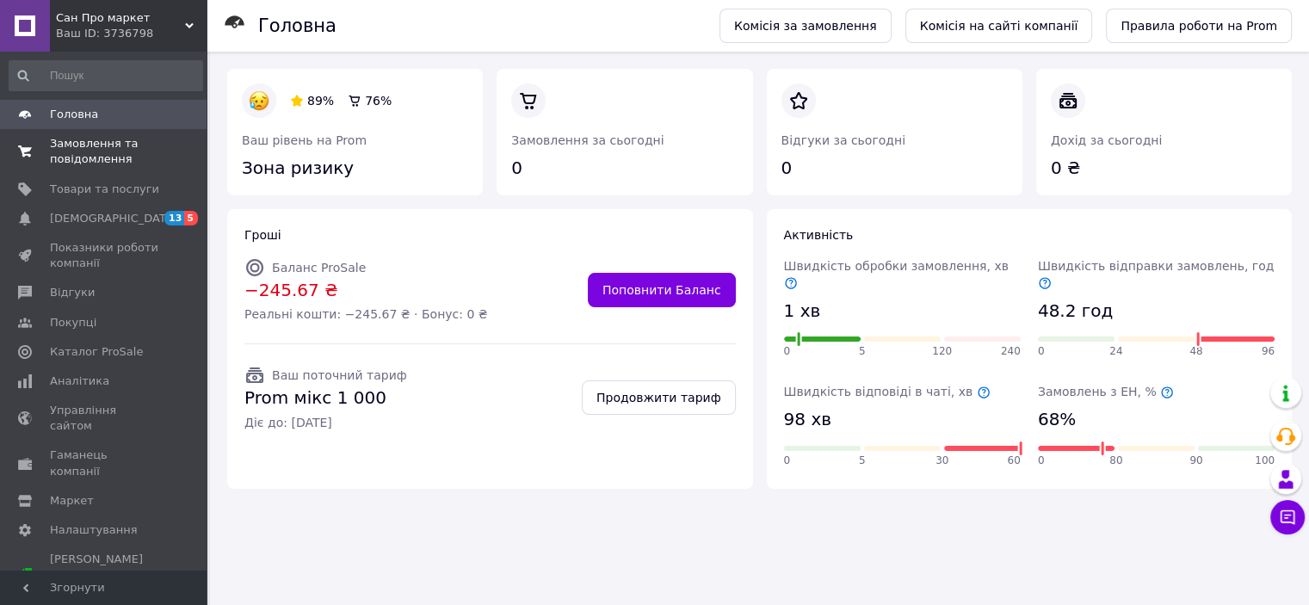 This screenshot has width=1309, height=605. I want to click on span: 68%, so click(1057, 419).